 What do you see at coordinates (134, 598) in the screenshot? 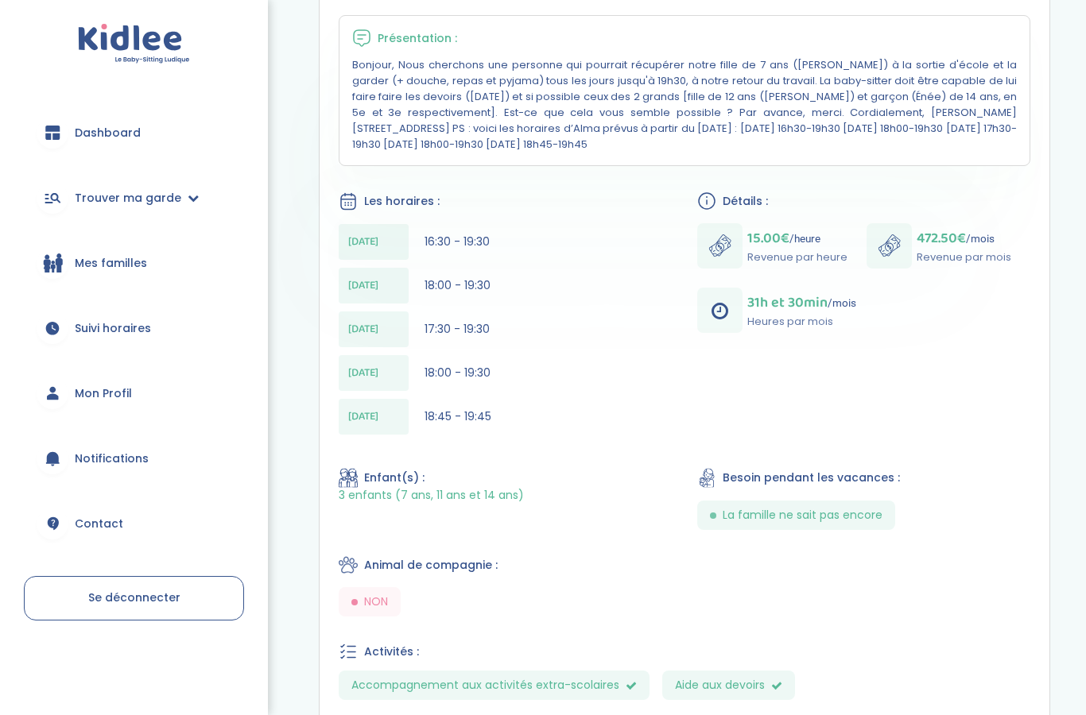
I see `a: Se déconnecter` at bounding box center [134, 598].